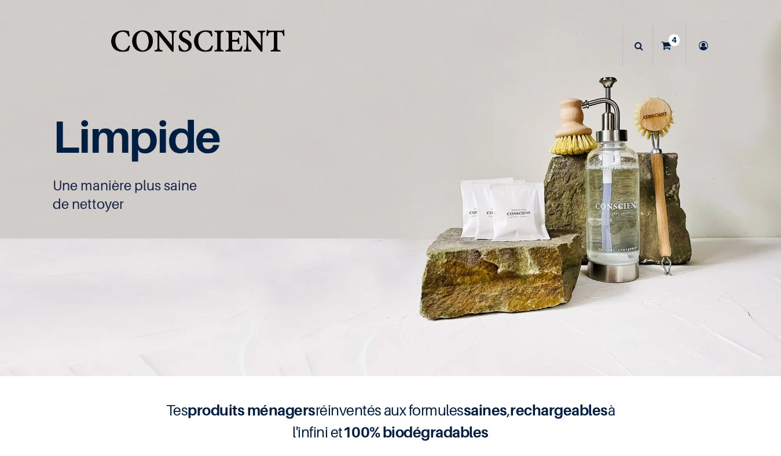 Image resolution: width=781 pixels, height=456 pixels. I want to click on b: saines, so click(485, 410).